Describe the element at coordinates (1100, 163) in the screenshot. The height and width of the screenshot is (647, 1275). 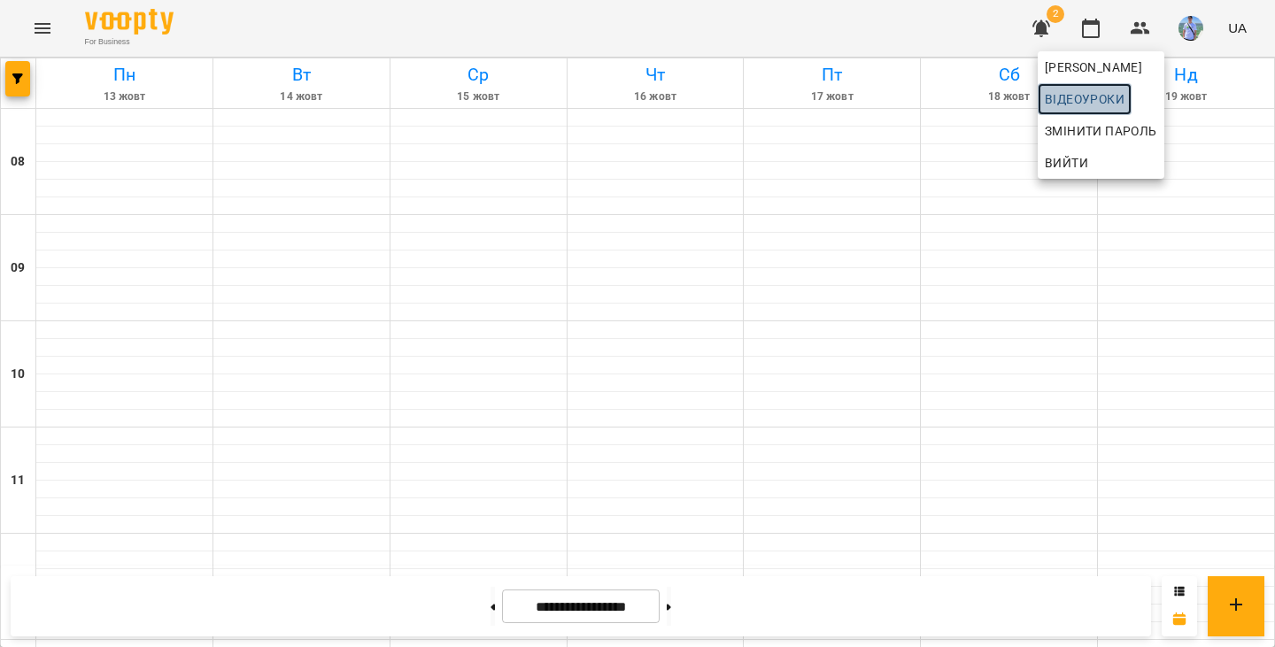
I see `button: Вийти` at that location.